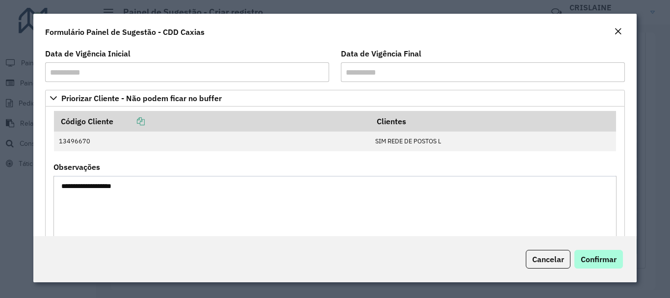 The height and width of the screenshot is (298, 670). What do you see at coordinates (77, 167) in the screenshot?
I see `label: Observações` at bounding box center [77, 167].